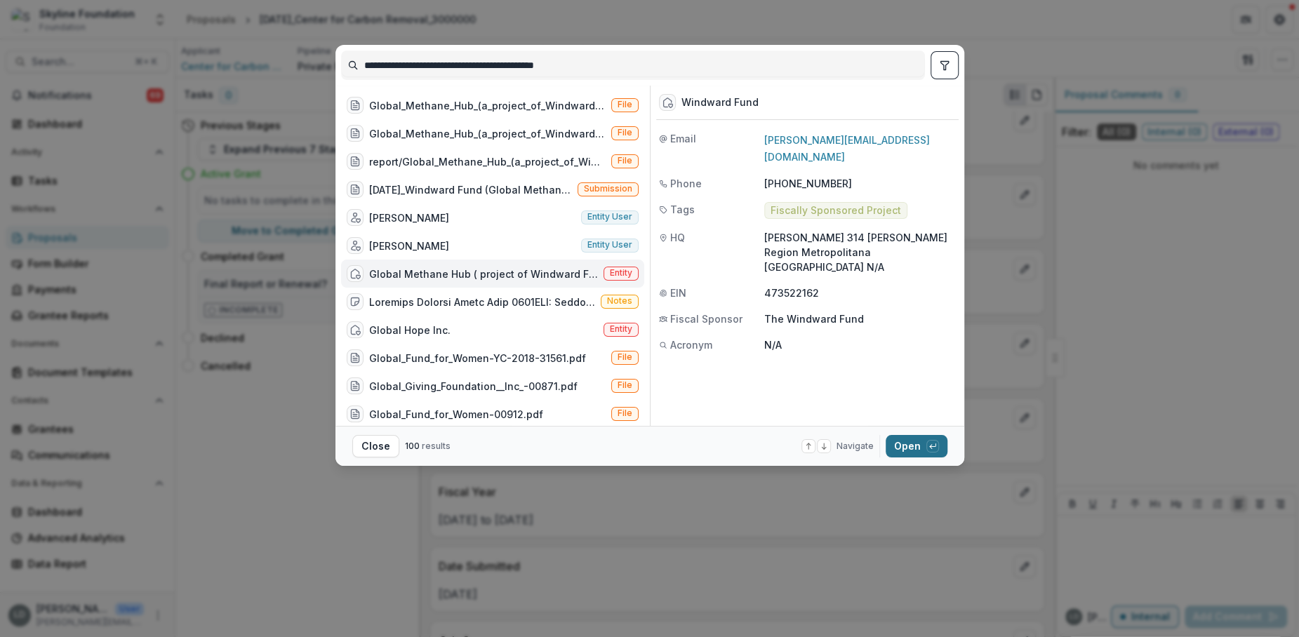 The image size is (1299, 637). I want to click on div: Global_Methane_Hub_(a_project_of_Windward_Fund)-SKY-2023-58246-Grant_Agreement_December_27_2023.pdf, so click(487, 133).